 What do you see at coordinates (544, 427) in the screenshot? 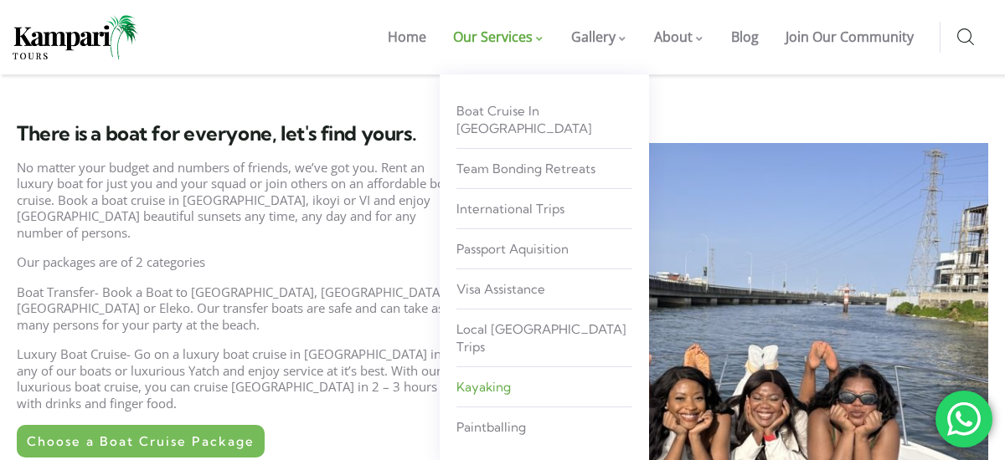
I see `a: Paintballing` at bounding box center [544, 427].